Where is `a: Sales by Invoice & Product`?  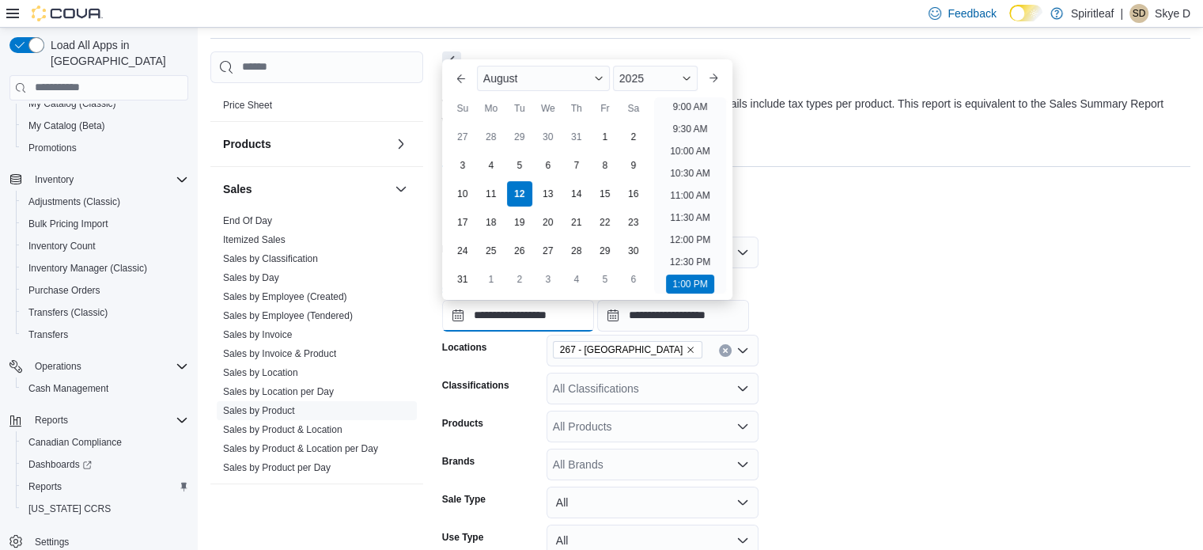
a: Sales by Invoice & Product is located at coordinates (279, 354).